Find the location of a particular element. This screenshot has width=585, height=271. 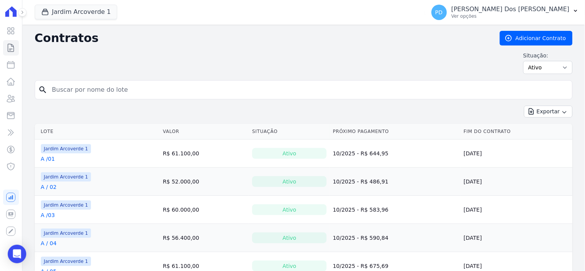

a: 10/2025 - R$ 675,69 is located at coordinates (361, 266).